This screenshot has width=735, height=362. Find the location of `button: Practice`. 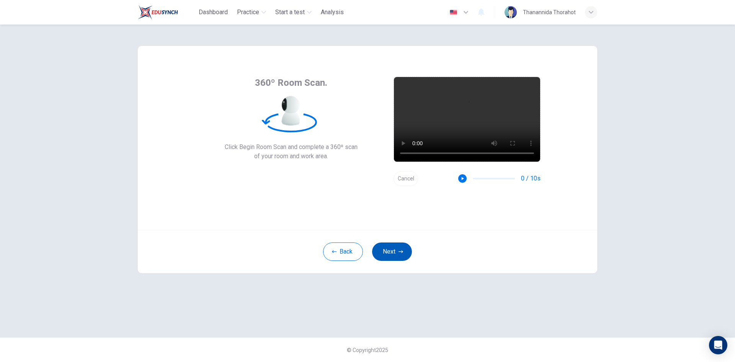

button: Practice is located at coordinates (251, 12).